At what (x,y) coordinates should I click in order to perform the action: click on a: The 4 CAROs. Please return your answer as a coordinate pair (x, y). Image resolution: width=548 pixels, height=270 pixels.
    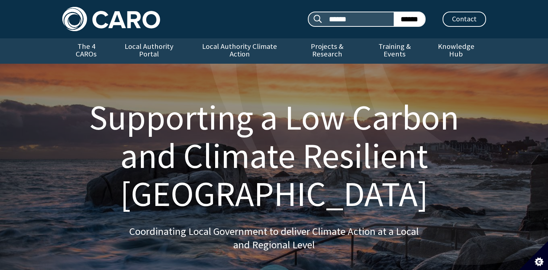
    Looking at the image, I should click on (86, 51).